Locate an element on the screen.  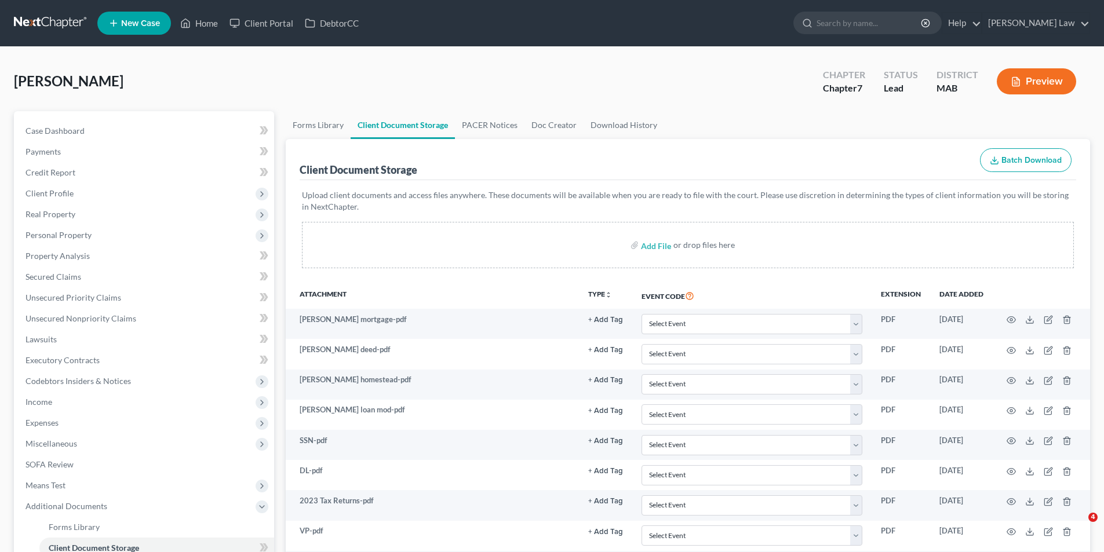
a: Executory Contracts is located at coordinates (145, 360).